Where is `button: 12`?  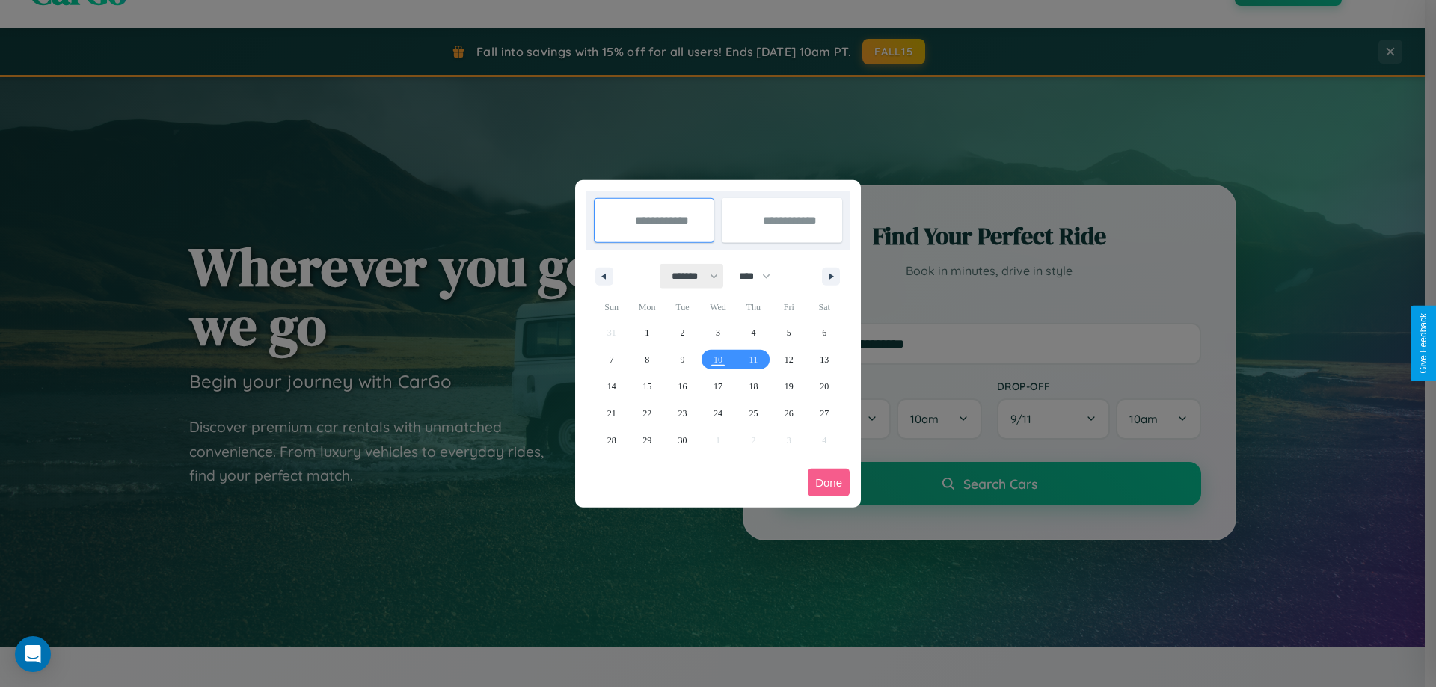 button: 12 is located at coordinates (788, 360).